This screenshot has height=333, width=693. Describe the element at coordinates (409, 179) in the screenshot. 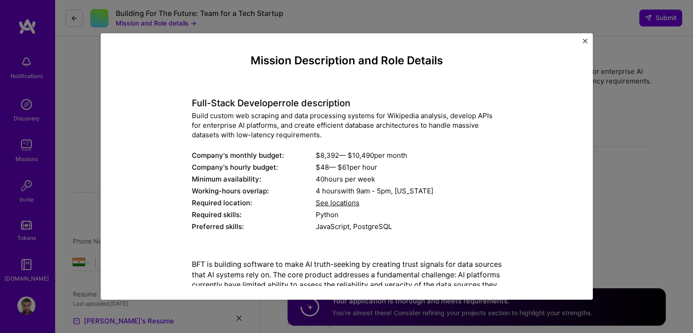

I see `div: 40 hours per week` at that location.